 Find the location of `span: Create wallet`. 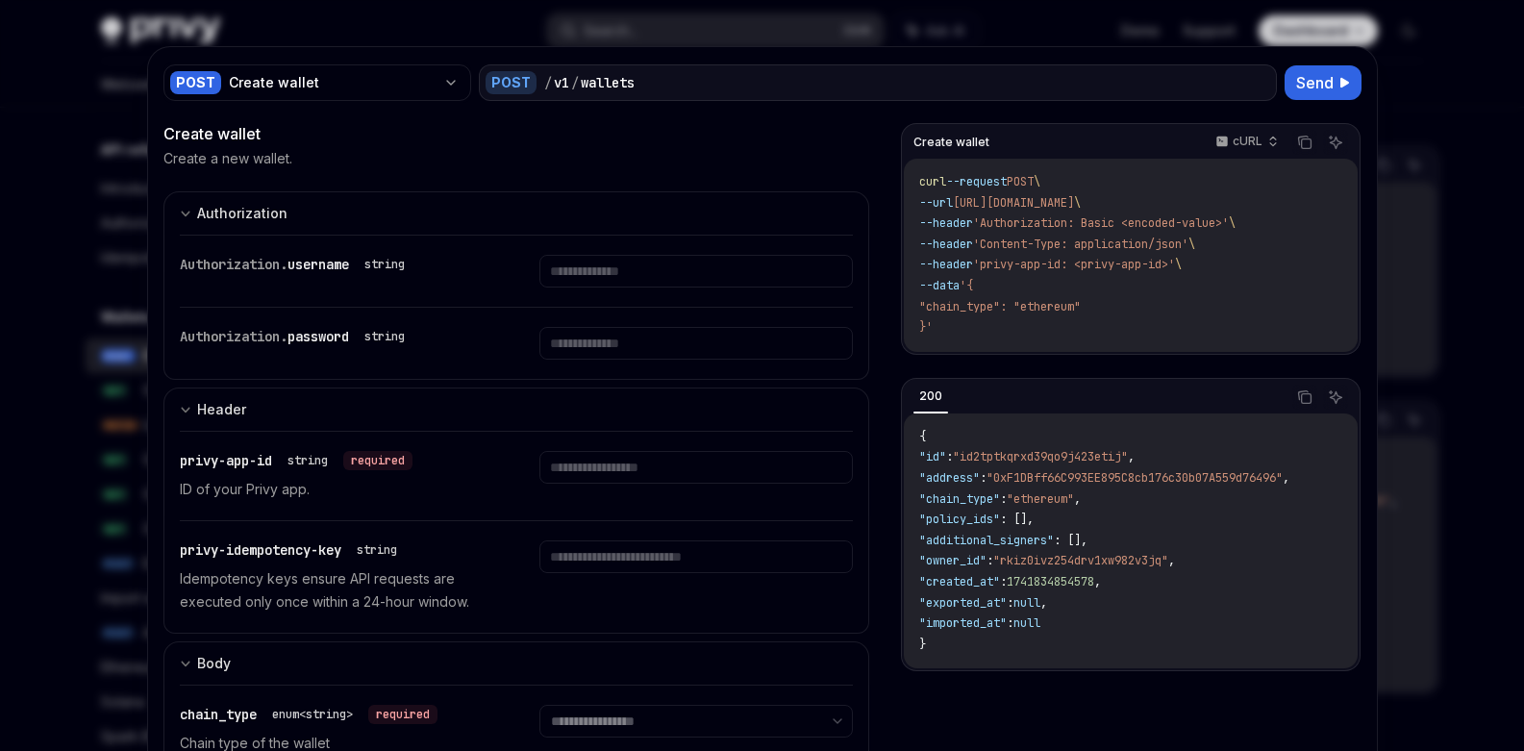

span: Create wallet is located at coordinates (951, 142).